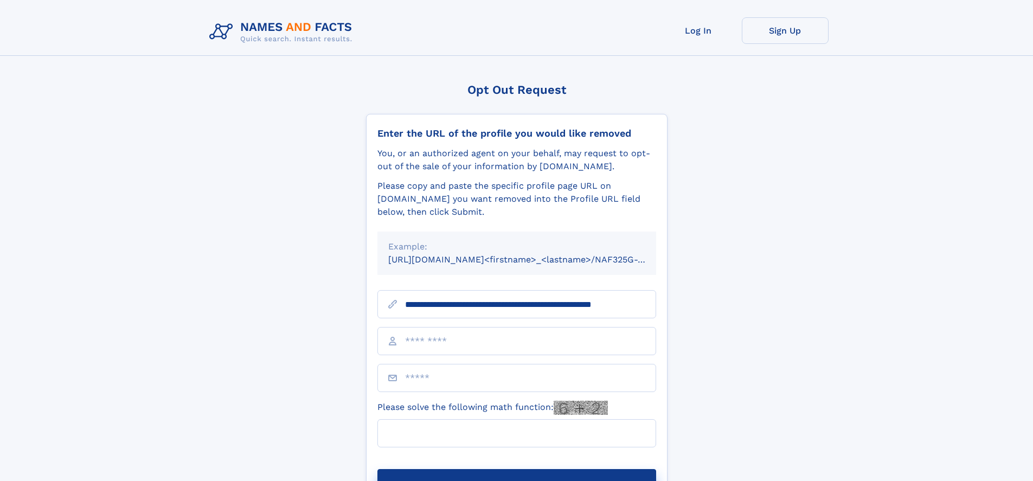 The width and height of the screenshot is (1033, 481). What do you see at coordinates (698, 30) in the screenshot?
I see `a: Log In` at bounding box center [698, 30].